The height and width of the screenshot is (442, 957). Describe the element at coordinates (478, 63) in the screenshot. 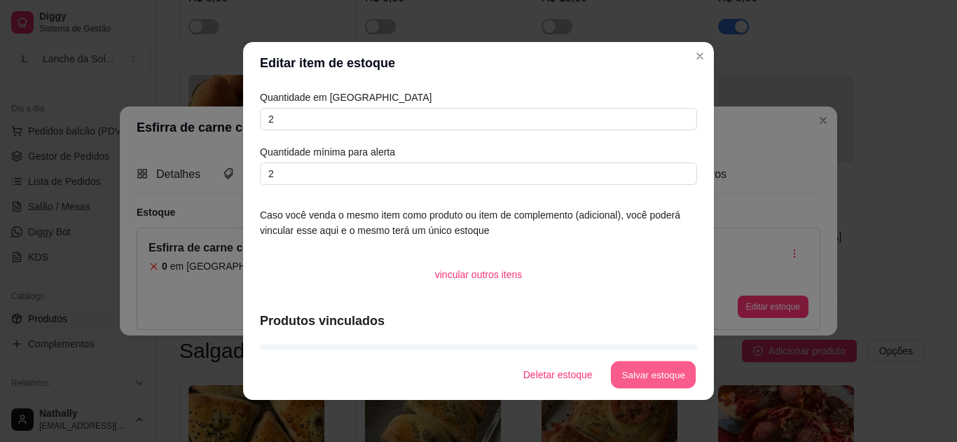

I see `header: Editar item de estoque` at that location.